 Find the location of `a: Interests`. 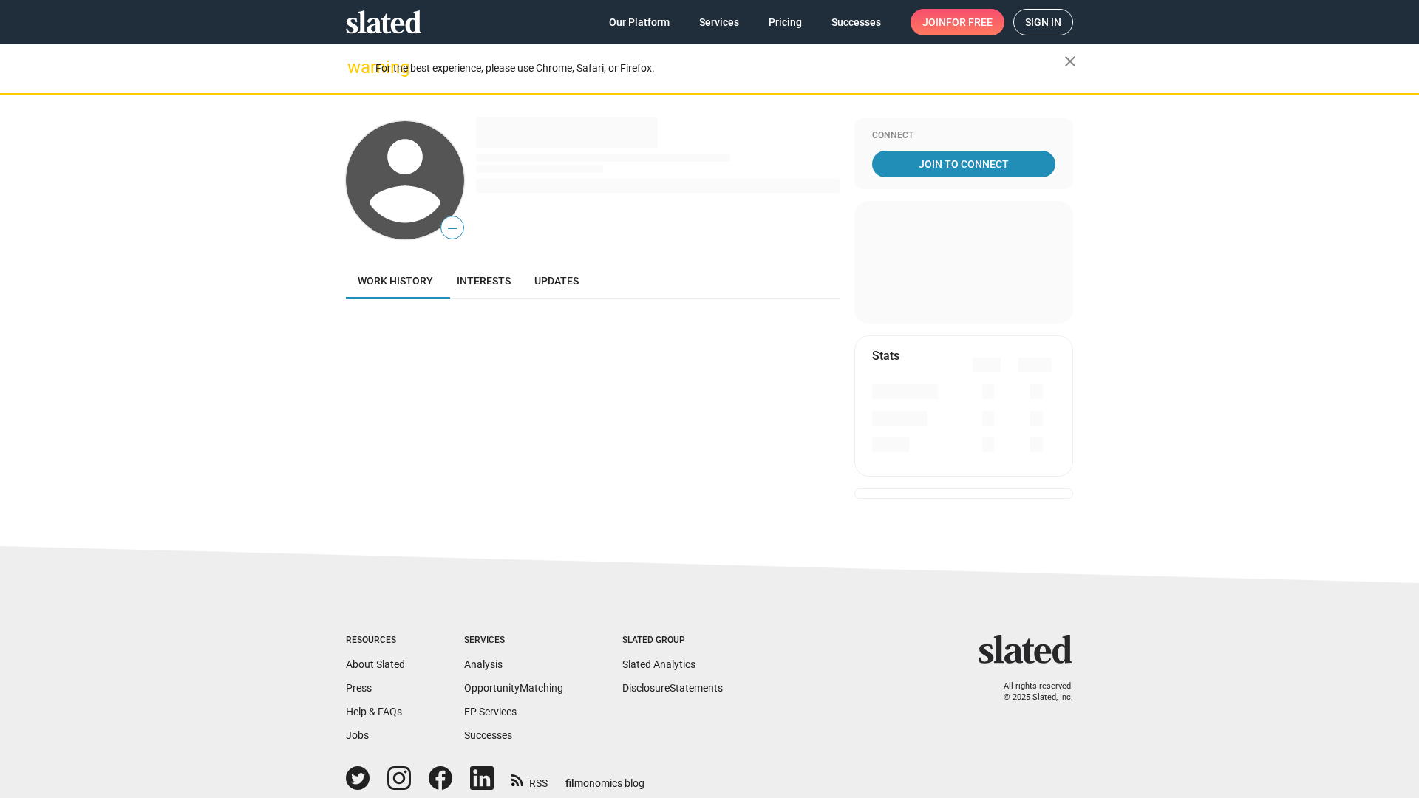

a: Interests is located at coordinates (483, 281).